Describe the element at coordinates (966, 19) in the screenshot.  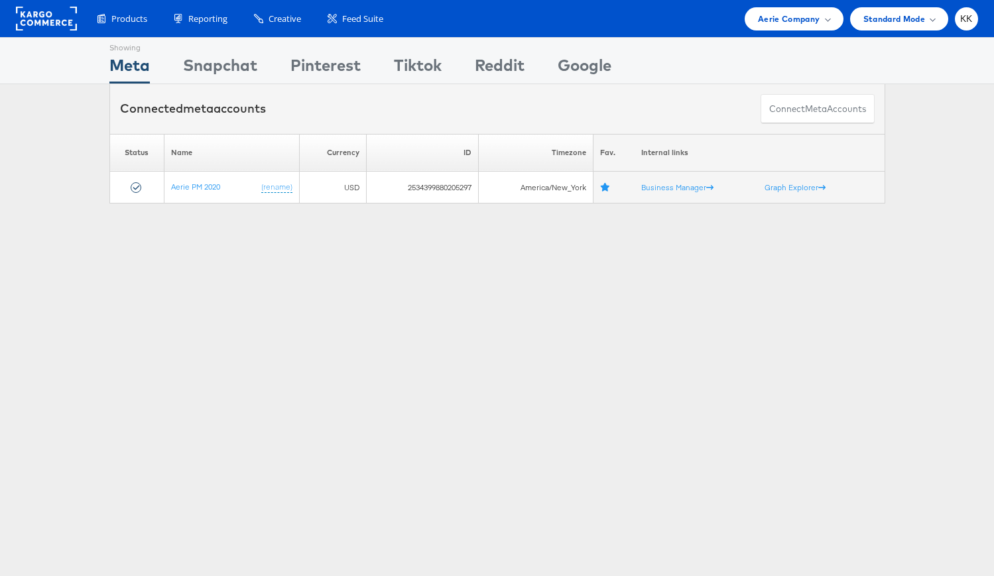
I see `span: KK` at that location.